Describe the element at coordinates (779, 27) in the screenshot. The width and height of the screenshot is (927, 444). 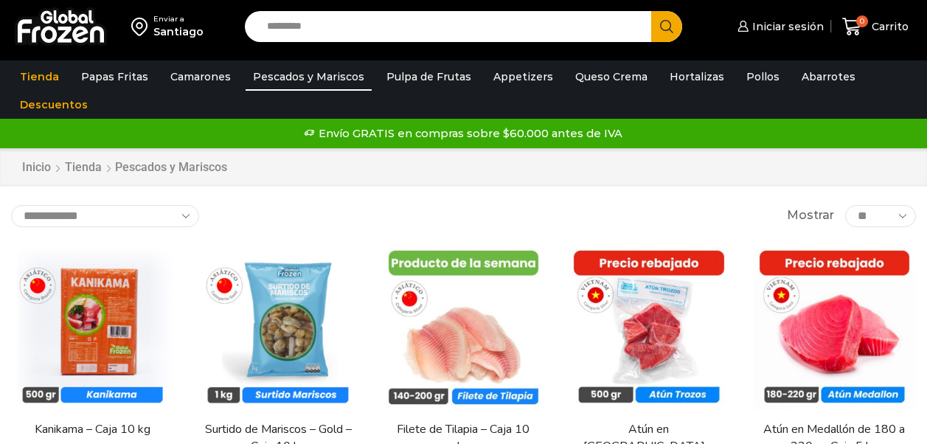
I see `a: Iniciar sesión` at that location.